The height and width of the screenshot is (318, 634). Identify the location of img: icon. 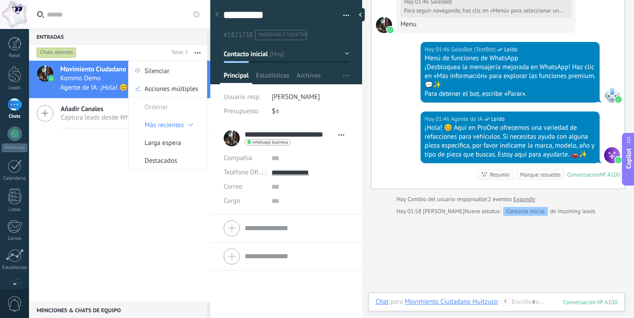
(51, 79).